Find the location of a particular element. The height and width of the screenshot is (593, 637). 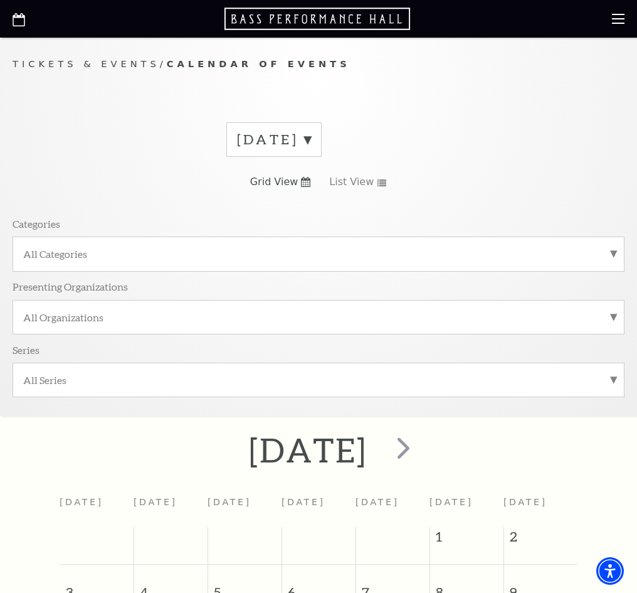

span: 2 is located at coordinates (541, 540).